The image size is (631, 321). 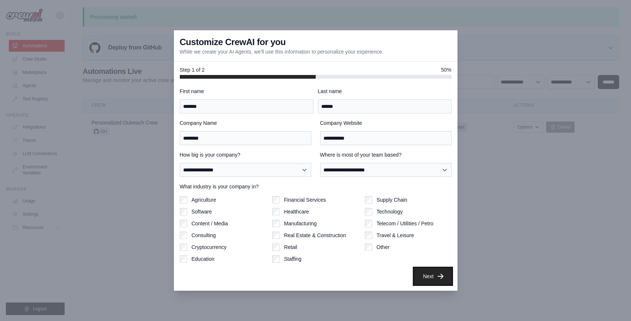 I want to click on label: Content / Media, so click(x=210, y=223).